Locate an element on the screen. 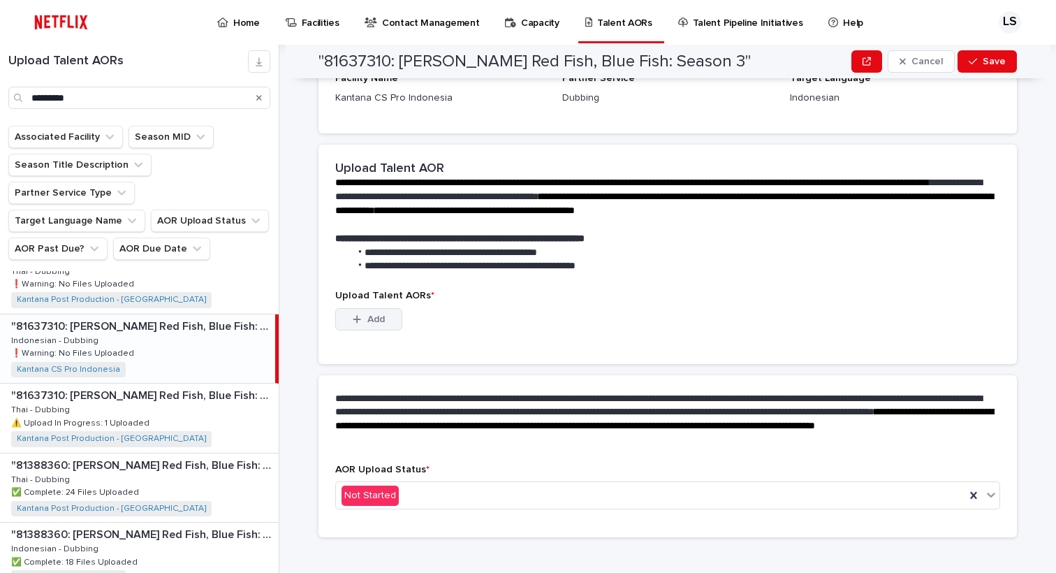  button: AOR Due Date is located at coordinates (161, 249).